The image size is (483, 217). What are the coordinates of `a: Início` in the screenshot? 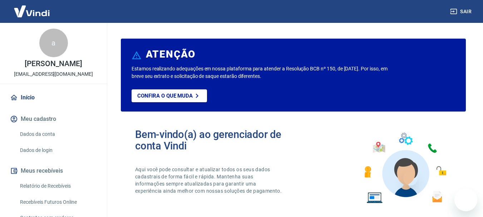 It's located at (53, 98).